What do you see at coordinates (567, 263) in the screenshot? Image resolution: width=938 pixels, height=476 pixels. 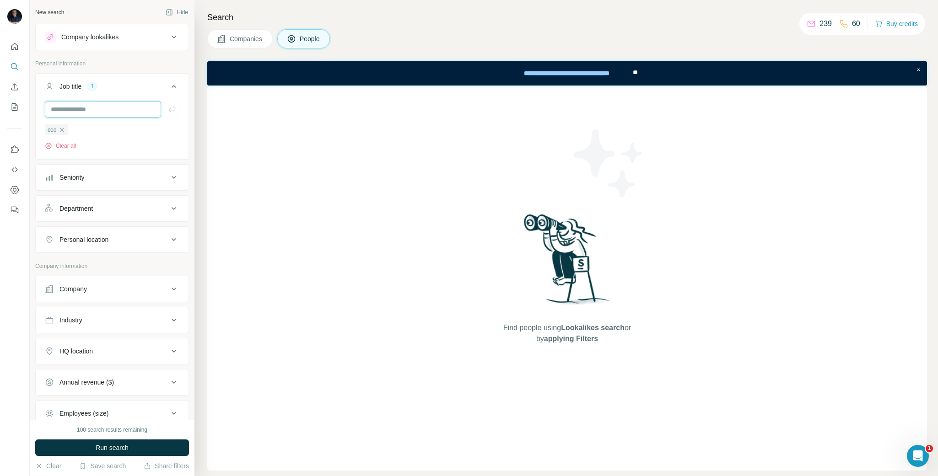 I see `img: Surfe Illustration - Woman searching with binoculars` at bounding box center [567, 263].